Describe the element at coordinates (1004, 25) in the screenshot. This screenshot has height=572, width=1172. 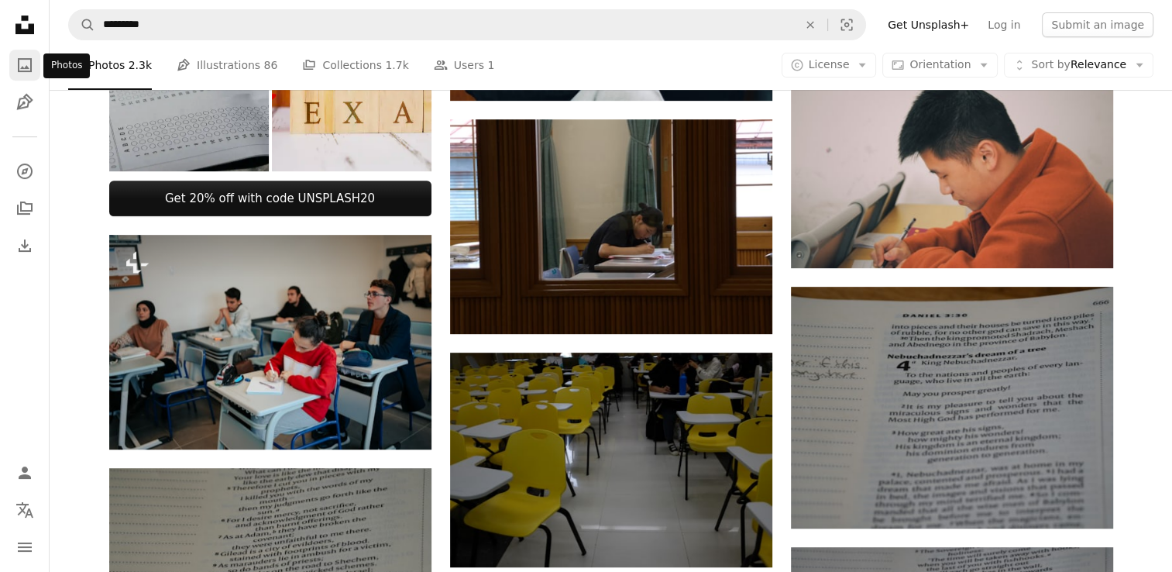
I see `a: Log in` at that location.